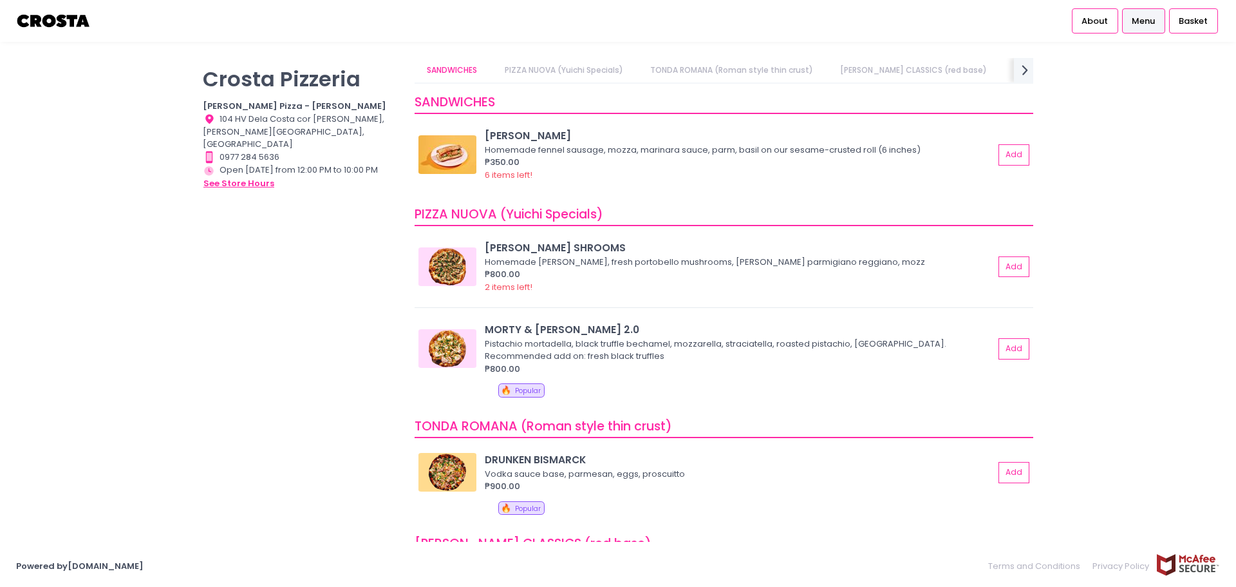 The width and height of the screenshot is (1236, 587). Describe the element at coordinates (739, 459) in the screenshot. I see `div: DRUNKEN BISMARCK` at that location.